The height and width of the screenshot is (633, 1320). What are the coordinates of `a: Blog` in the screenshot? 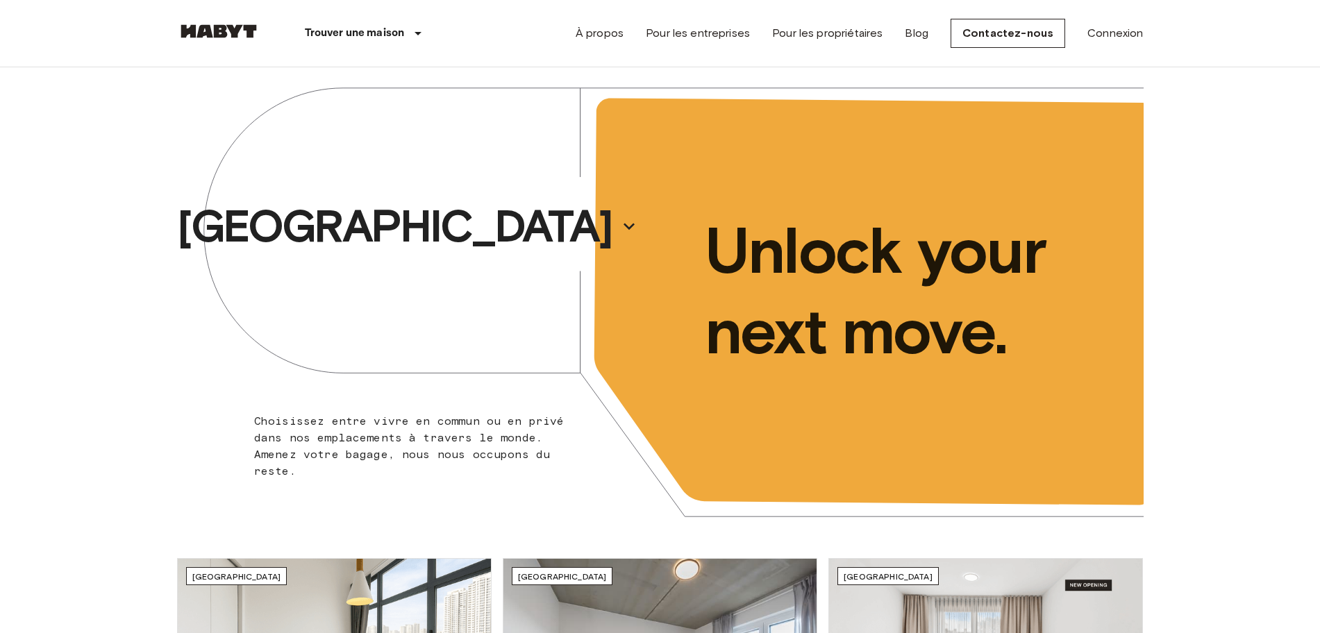 It's located at (917, 33).